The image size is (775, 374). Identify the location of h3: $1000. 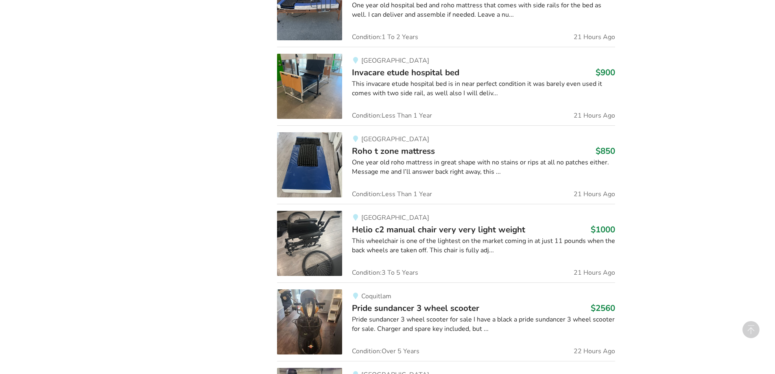
(603, 230).